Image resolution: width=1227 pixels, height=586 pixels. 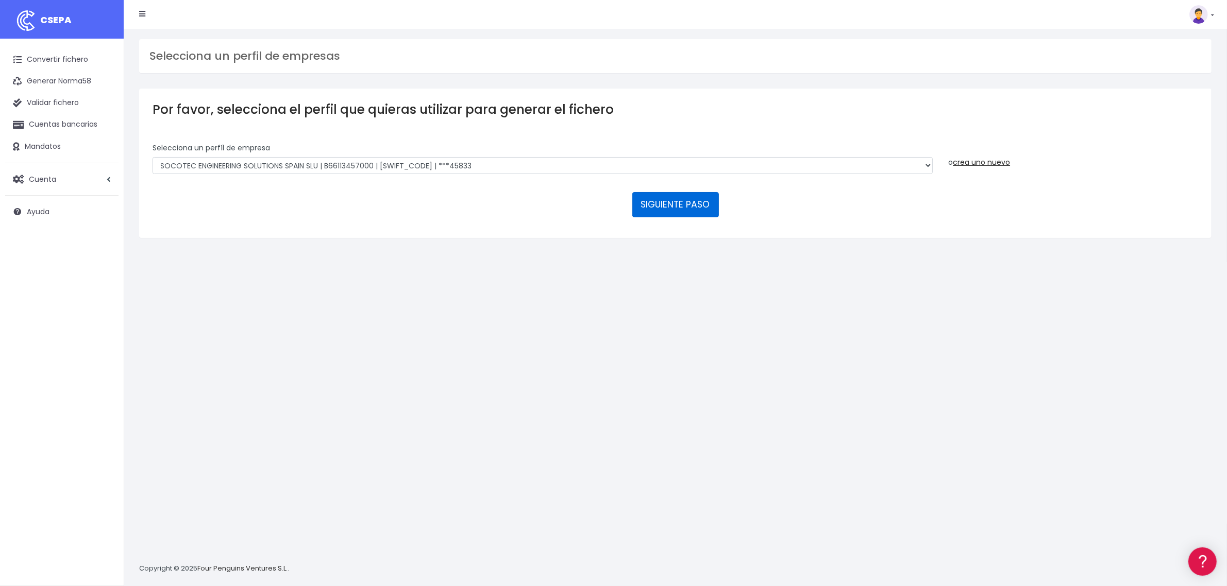 What do you see at coordinates (103, 95) in the screenshot?
I see `a: Información general` at bounding box center [103, 95].